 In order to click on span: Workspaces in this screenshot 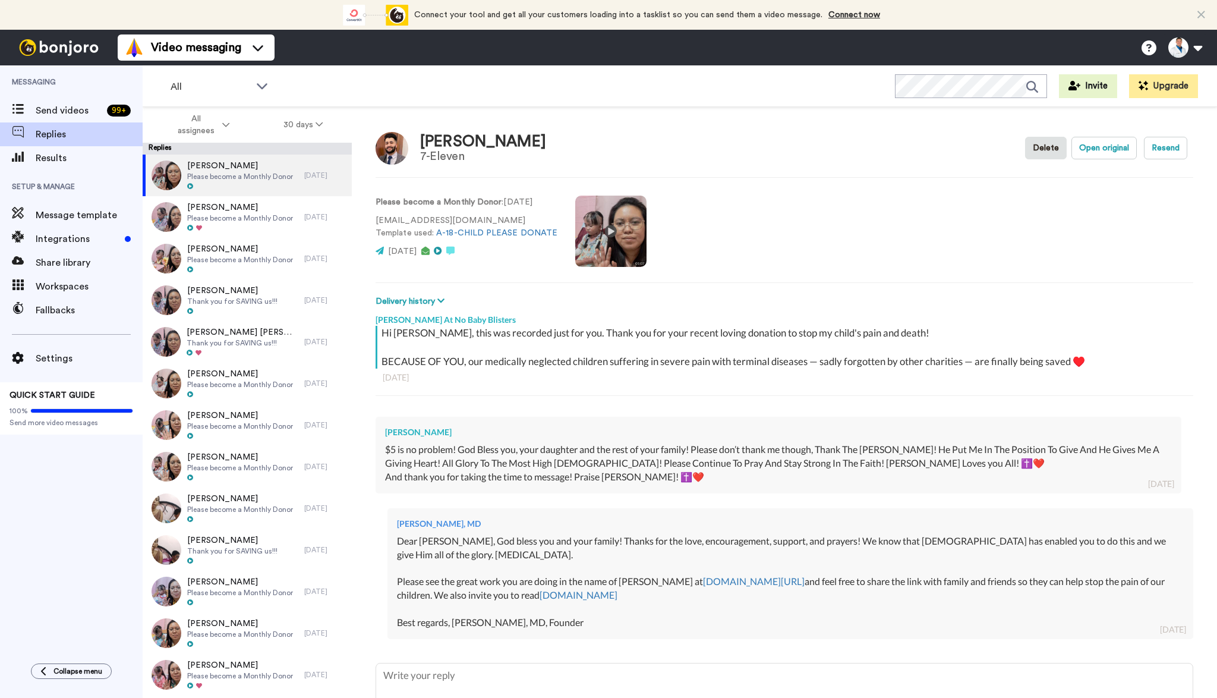, I will do `click(89, 286)`.